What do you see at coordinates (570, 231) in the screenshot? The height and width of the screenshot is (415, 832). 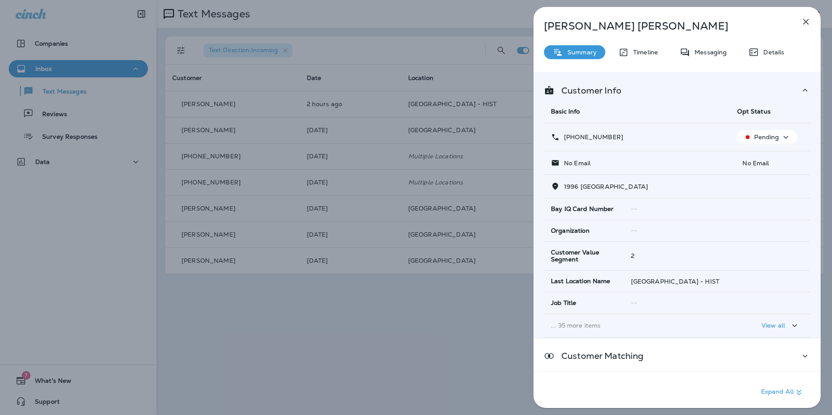 I see `span: Organization` at bounding box center [570, 231].